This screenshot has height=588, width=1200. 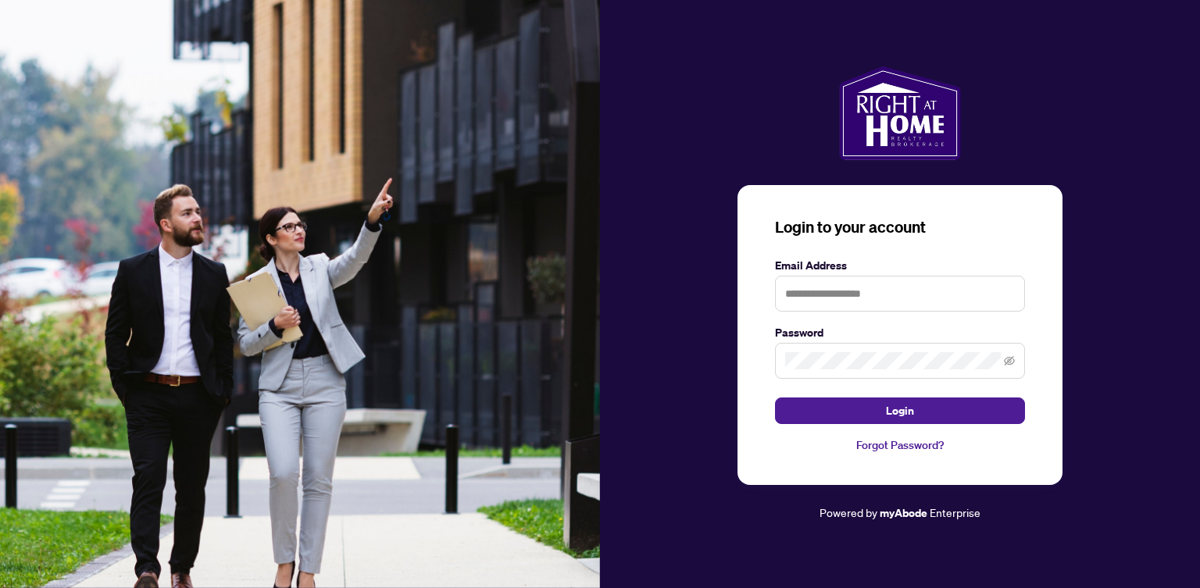 I want to click on span: Powered by, so click(x=848, y=512).